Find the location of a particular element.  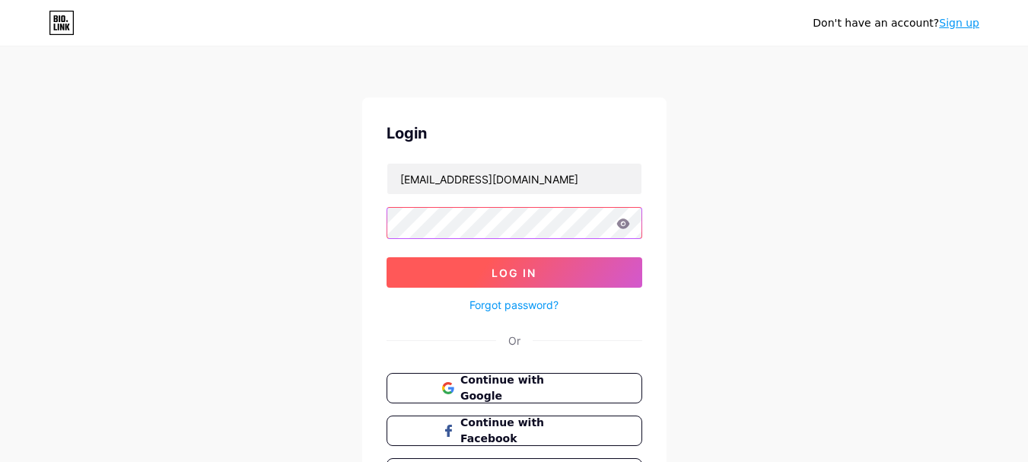

span: Continue with Google is located at coordinates (523, 388).